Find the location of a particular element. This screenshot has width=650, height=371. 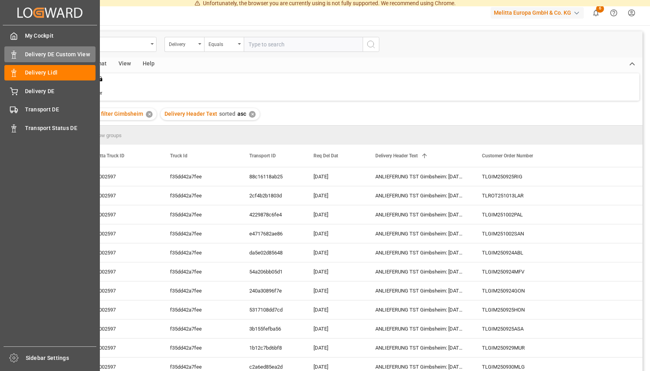

button: Melitta Europa GmbH & Co. KG is located at coordinates (539, 13).